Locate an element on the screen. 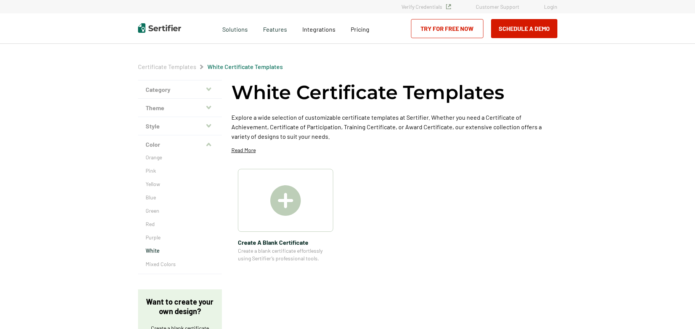 Image resolution: width=695 pixels, height=329 pixels. p: Mixed Colors is located at coordinates (180, 264).